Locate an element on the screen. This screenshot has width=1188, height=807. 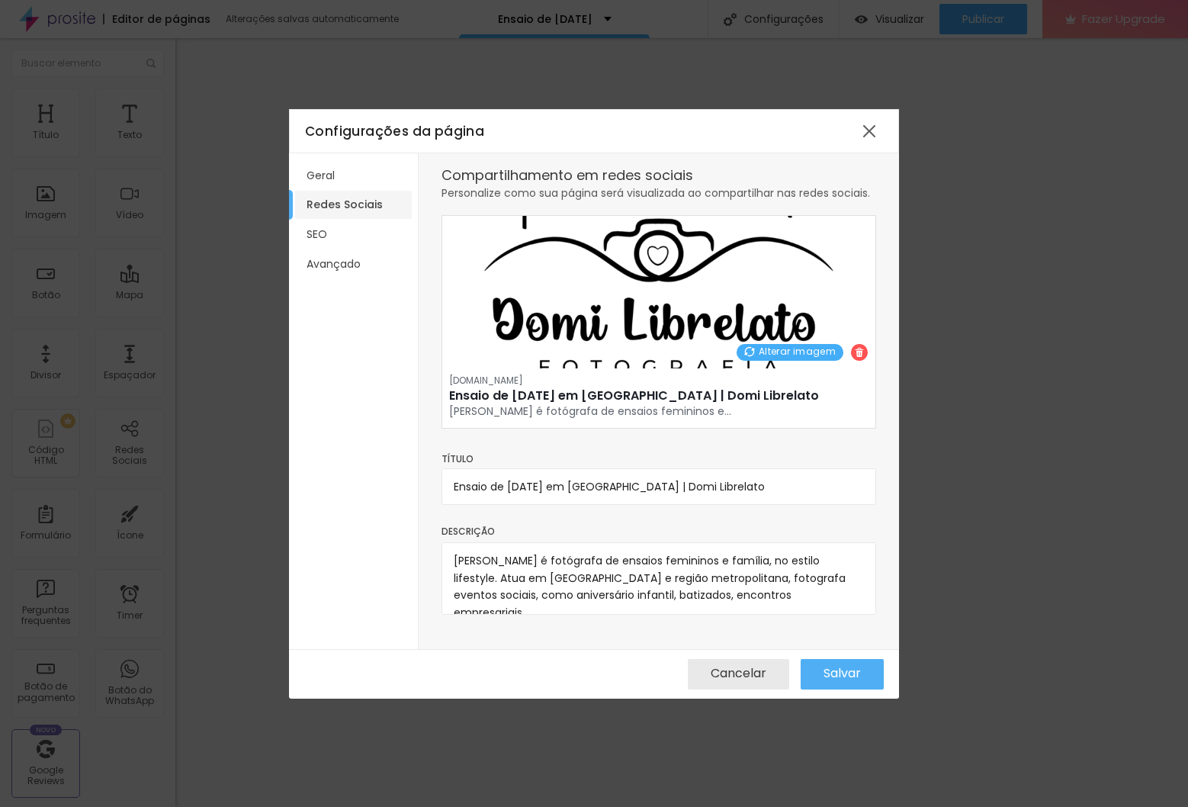
span: Configurações da página is located at coordinates (394, 131).